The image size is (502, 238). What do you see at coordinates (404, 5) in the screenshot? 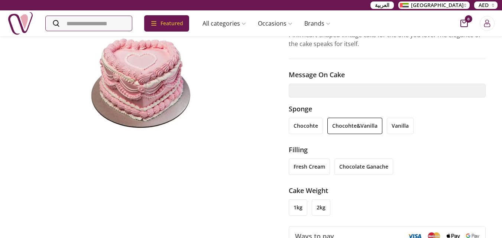
I see `img: Arabic_dztd3n.png` at bounding box center [404, 5].